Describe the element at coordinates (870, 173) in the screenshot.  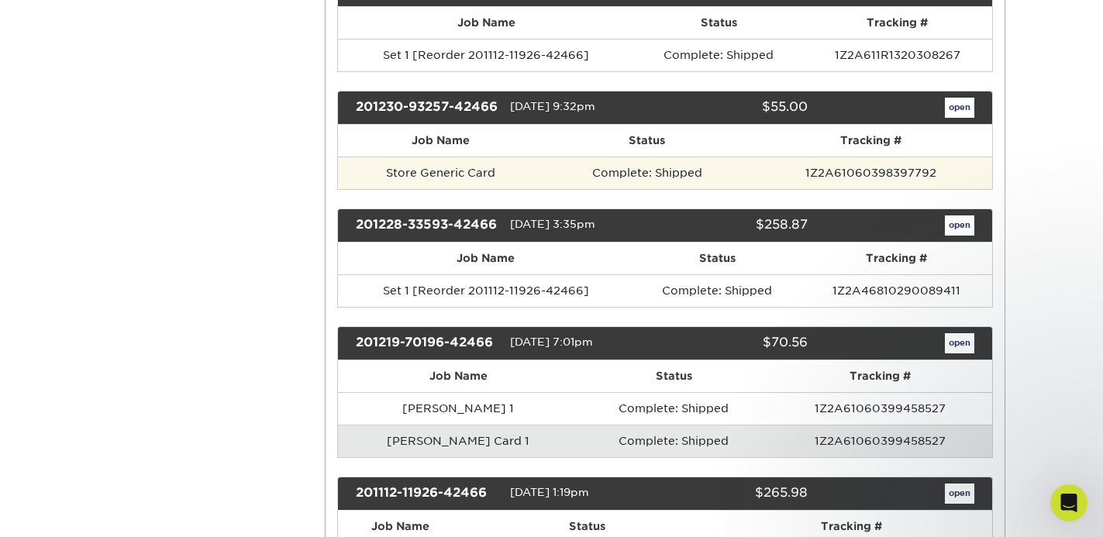
I see `td: 1Z2A61060398397792` at that location.